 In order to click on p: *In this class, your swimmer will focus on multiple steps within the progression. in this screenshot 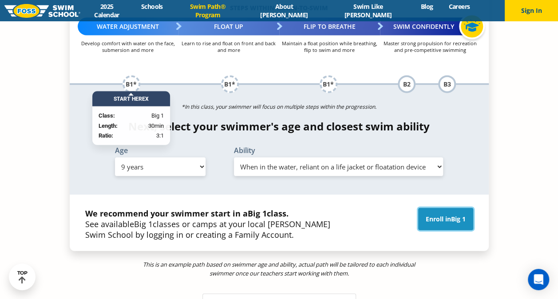, I will do `click(279, 107)`.